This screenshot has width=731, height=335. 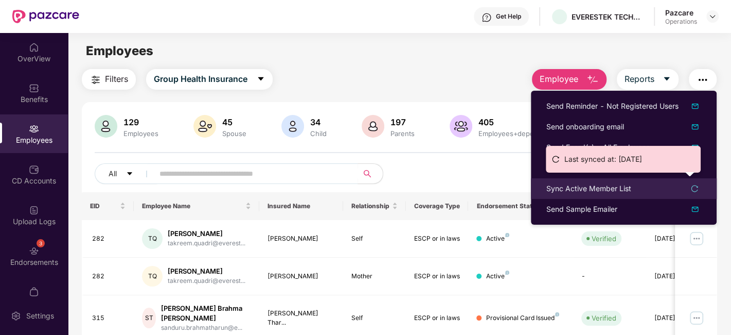 What do you see at coordinates (319, 133) in the screenshot?
I see `div: Child` at bounding box center [319, 133].